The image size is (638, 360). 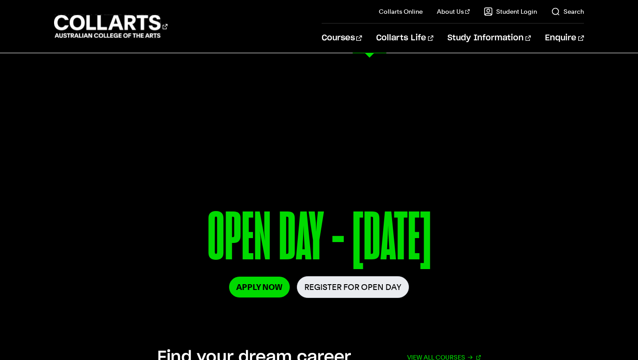 I want to click on a: Study Information, so click(x=489, y=38).